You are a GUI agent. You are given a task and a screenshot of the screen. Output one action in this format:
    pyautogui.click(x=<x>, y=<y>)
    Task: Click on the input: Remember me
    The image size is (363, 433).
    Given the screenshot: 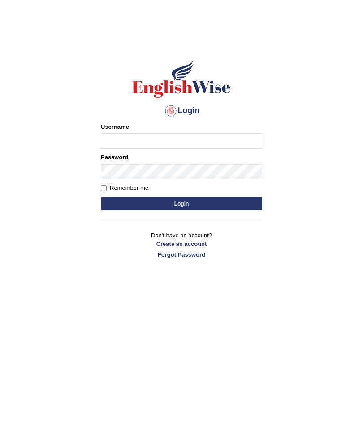 What is the action you would take?
    pyautogui.click(x=104, y=188)
    